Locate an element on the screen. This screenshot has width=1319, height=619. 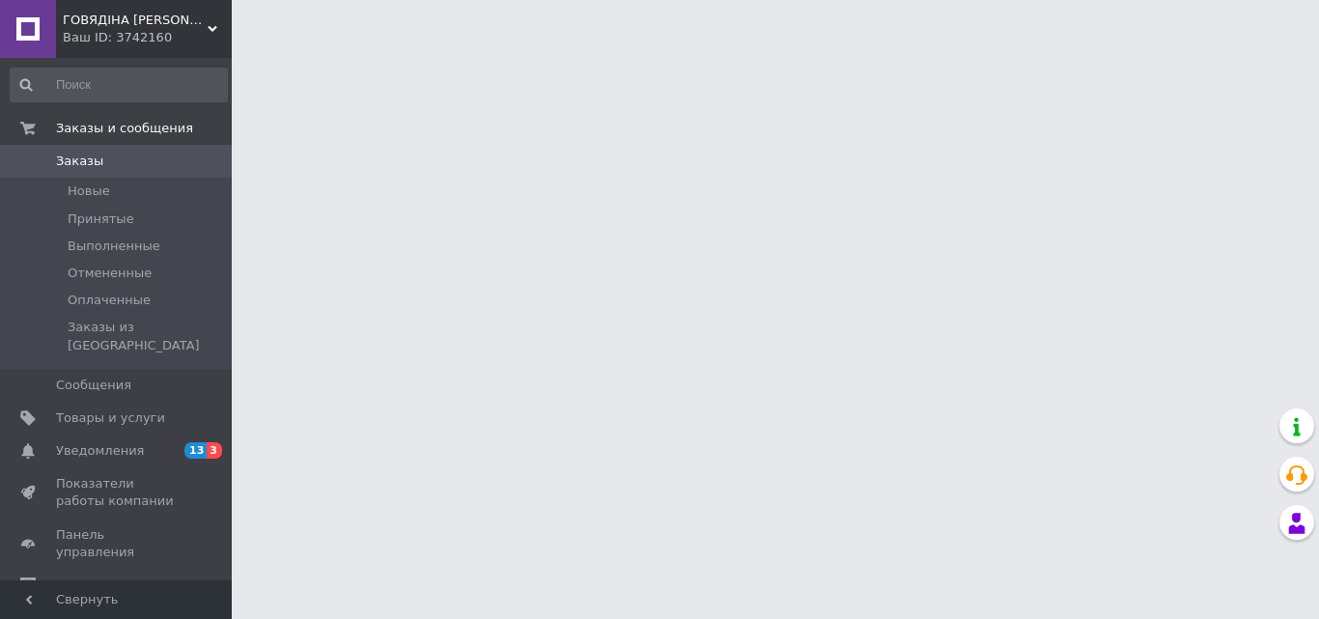
div: Ваш ID: 3742160 is located at coordinates (147, 38).